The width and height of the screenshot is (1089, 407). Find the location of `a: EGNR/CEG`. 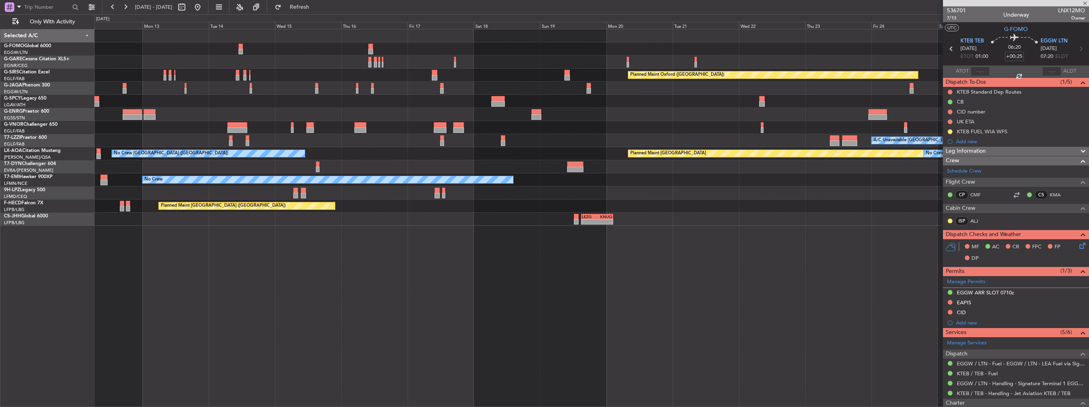

a: EGNR/CEG is located at coordinates (16, 65).